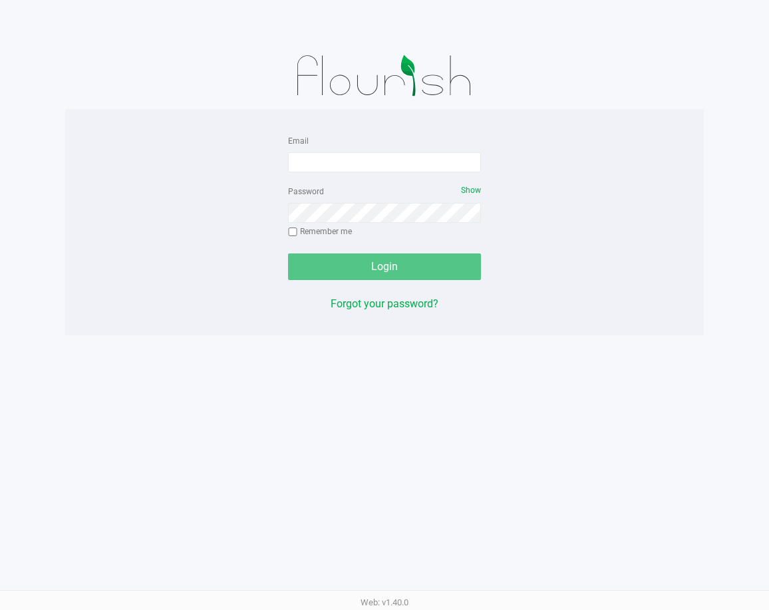 This screenshot has height=610, width=769. What do you see at coordinates (298, 141) in the screenshot?
I see `label: Email` at bounding box center [298, 141].